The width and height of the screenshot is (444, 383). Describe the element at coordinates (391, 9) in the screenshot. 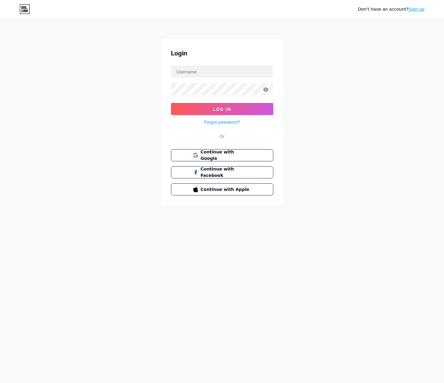

I see `div: Don't have an account?` at that location.